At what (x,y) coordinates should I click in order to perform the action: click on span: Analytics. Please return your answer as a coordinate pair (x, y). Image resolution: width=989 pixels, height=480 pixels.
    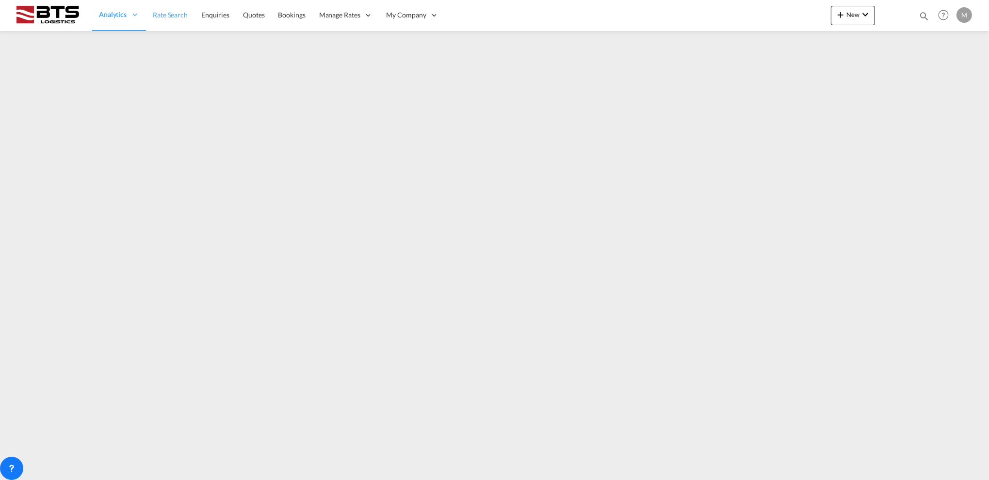
    Looking at the image, I should click on (113, 15).